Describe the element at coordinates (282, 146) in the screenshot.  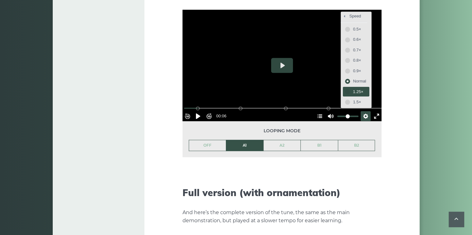
I see `a: A2` at that location.